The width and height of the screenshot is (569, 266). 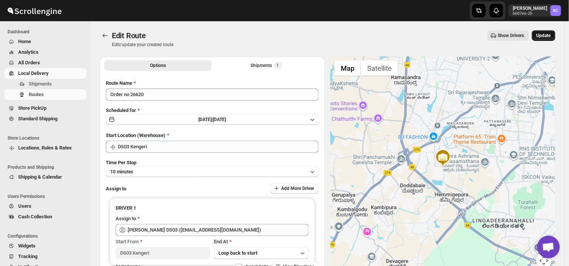 What do you see at coordinates (262, 242) in the screenshot?
I see `div: End At` at bounding box center [262, 242].